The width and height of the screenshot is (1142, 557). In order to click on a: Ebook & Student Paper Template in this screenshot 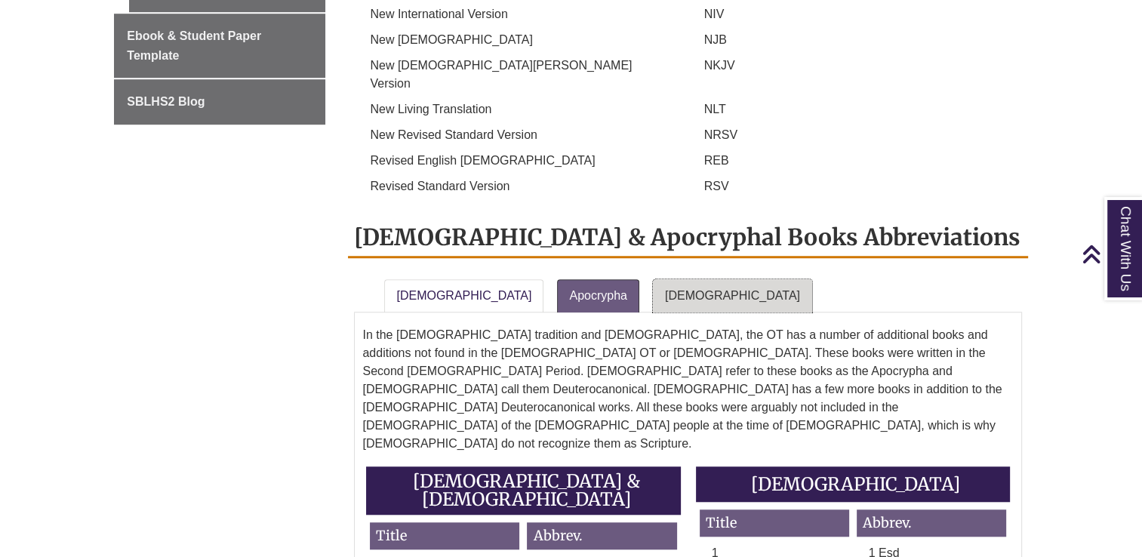, I will do `click(220, 45)`.